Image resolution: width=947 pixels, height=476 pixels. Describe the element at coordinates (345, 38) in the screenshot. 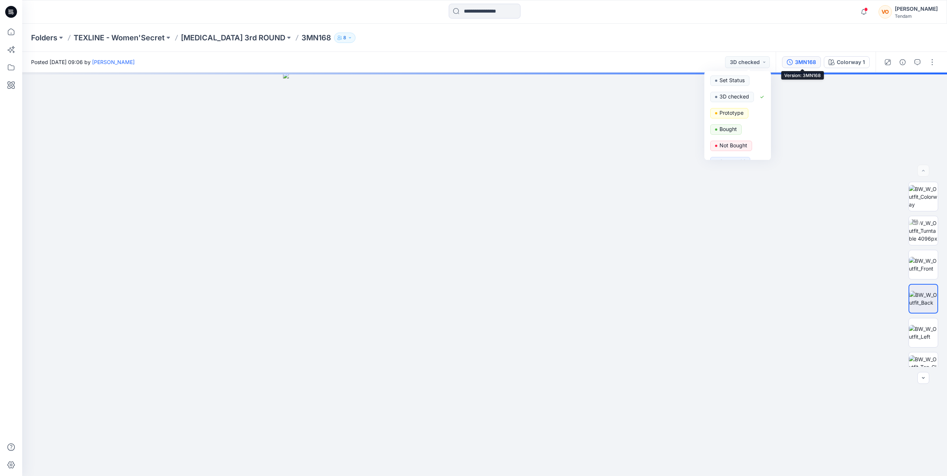

I see `p: 8` at that location.